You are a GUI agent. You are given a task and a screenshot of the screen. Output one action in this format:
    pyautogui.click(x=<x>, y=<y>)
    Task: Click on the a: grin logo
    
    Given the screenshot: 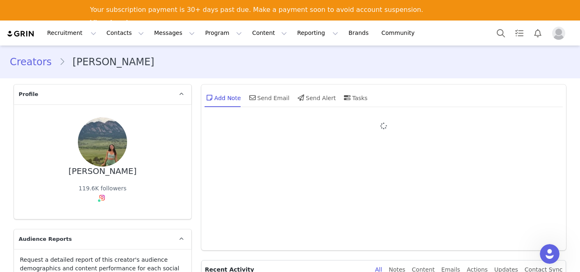 What is the action you would take?
    pyautogui.click(x=21, y=34)
    